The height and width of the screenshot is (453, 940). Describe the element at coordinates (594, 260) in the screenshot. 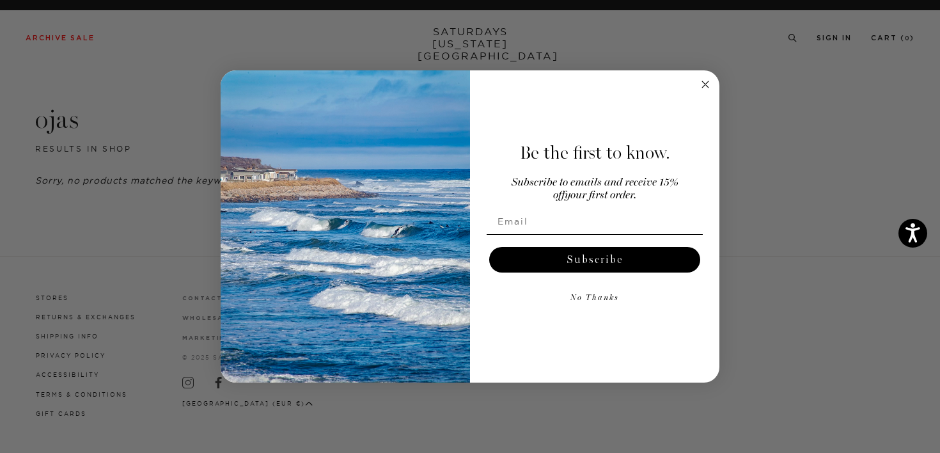

I see `button: Subscribe` at that location.